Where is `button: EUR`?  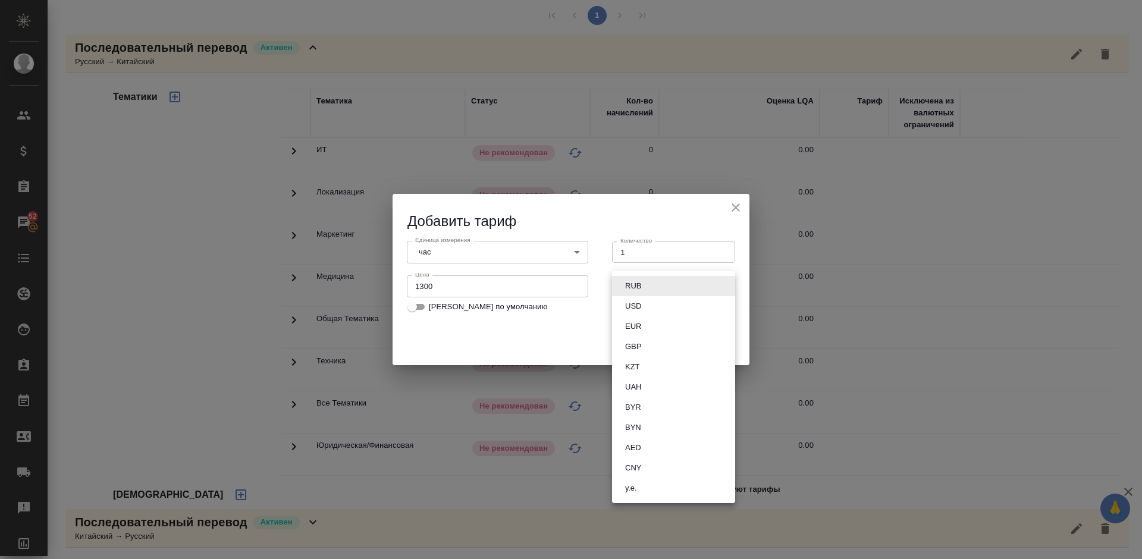 button: EUR is located at coordinates (633, 327).